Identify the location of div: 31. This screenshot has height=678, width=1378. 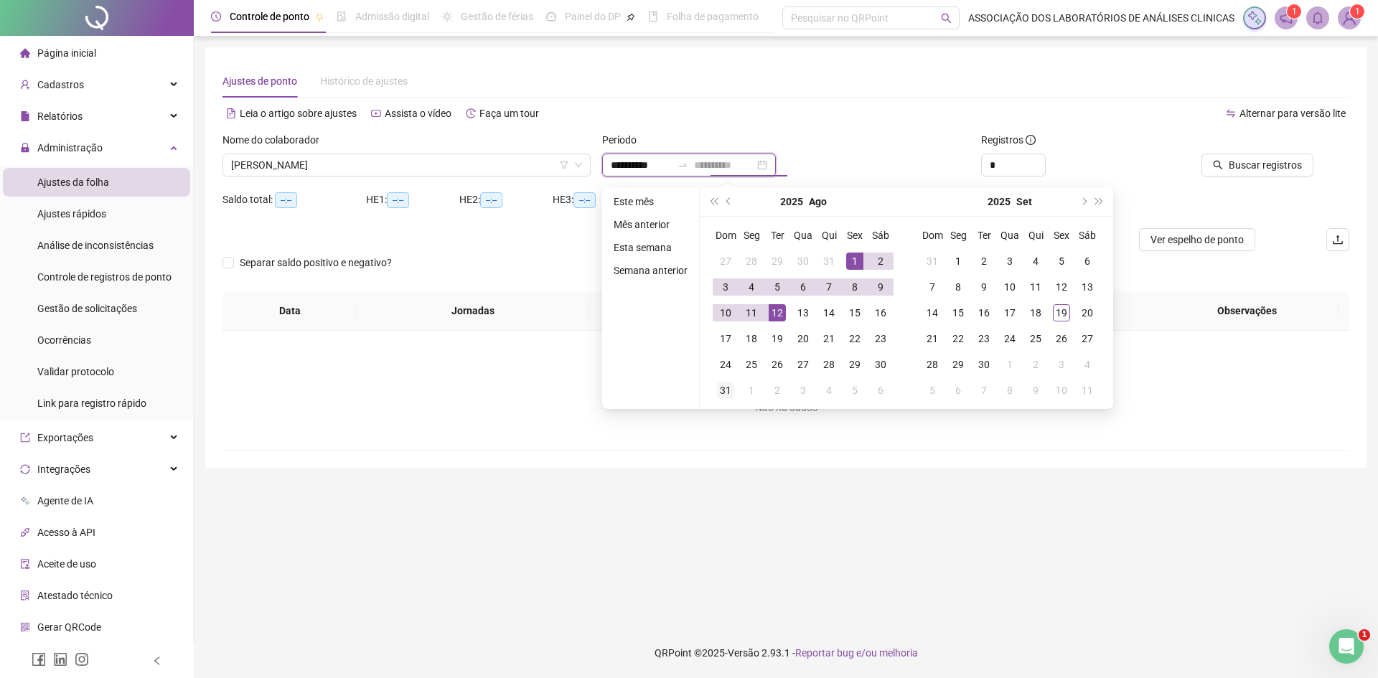
(726, 391).